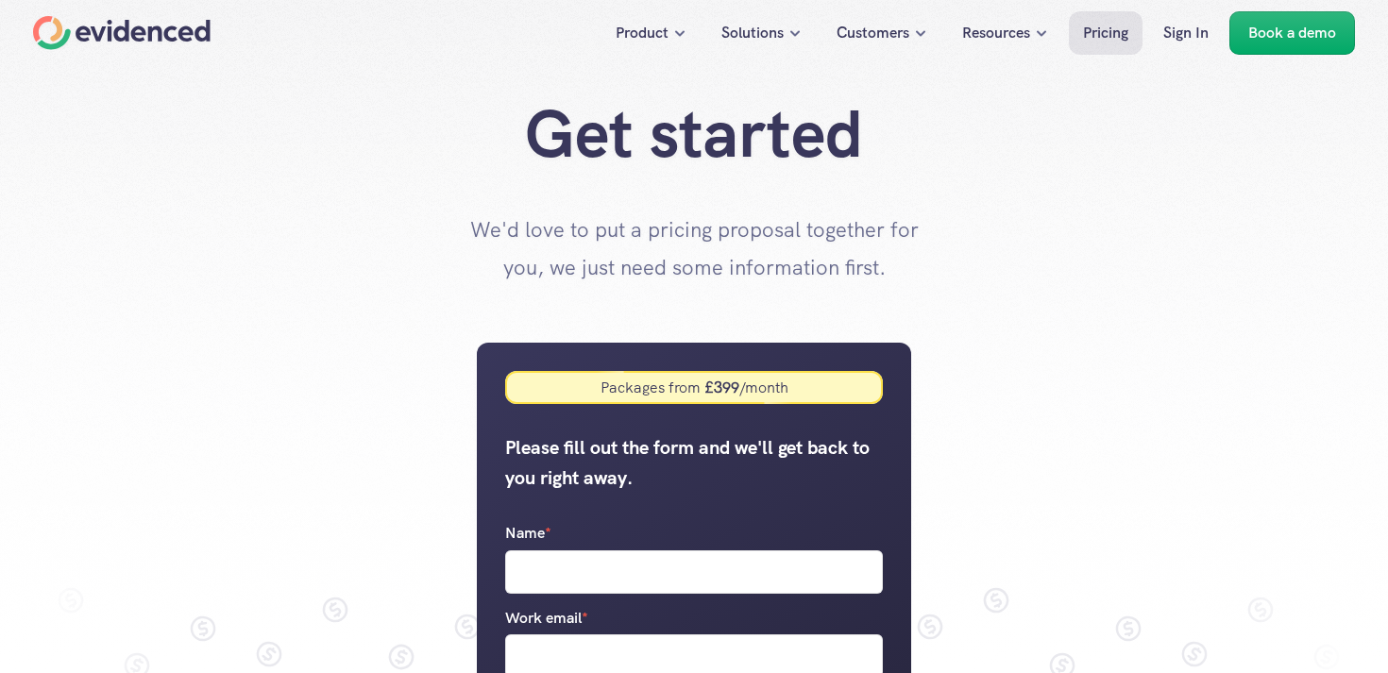 Image resolution: width=1388 pixels, height=673 pixels. What do you see at coordinates (1292, 33) in the screenshot?
I see `a: Book a demo` at bounding box center [1292, 33].